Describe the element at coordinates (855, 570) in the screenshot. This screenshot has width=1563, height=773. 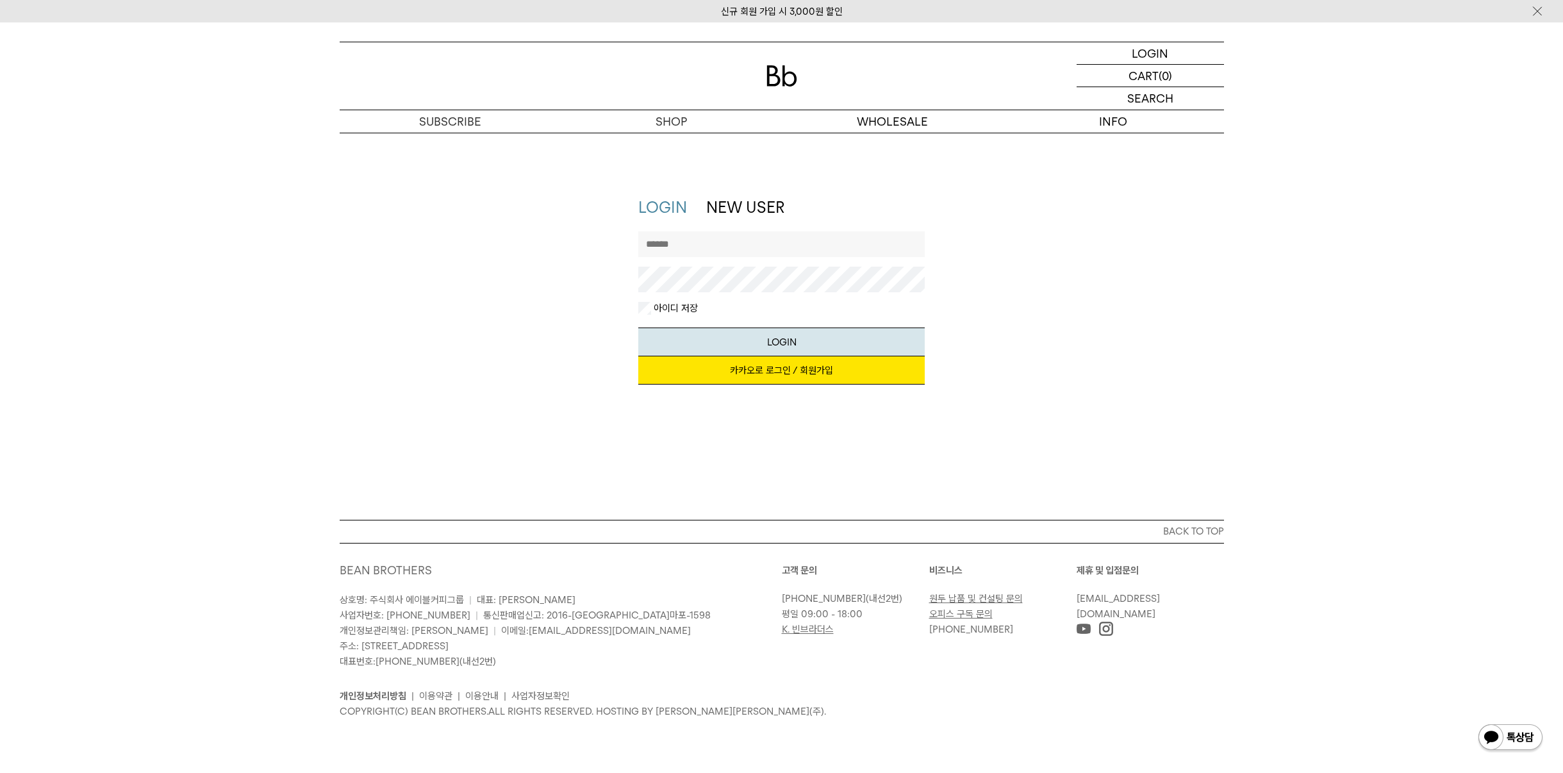
I see `p: 고객 문의` at that location.